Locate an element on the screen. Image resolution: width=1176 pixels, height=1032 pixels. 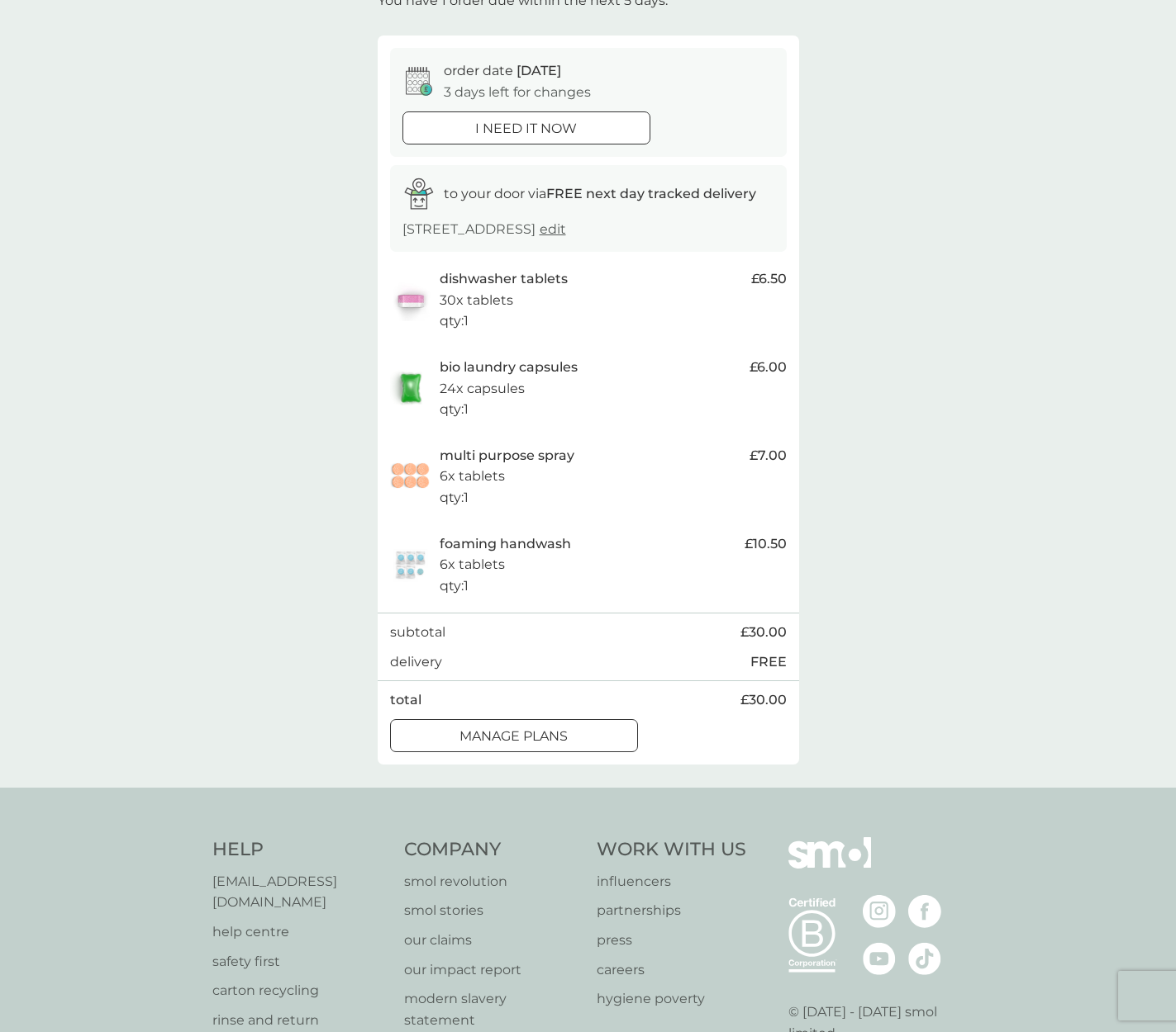
p: 24x capsules is located at coordinates (482, 389).